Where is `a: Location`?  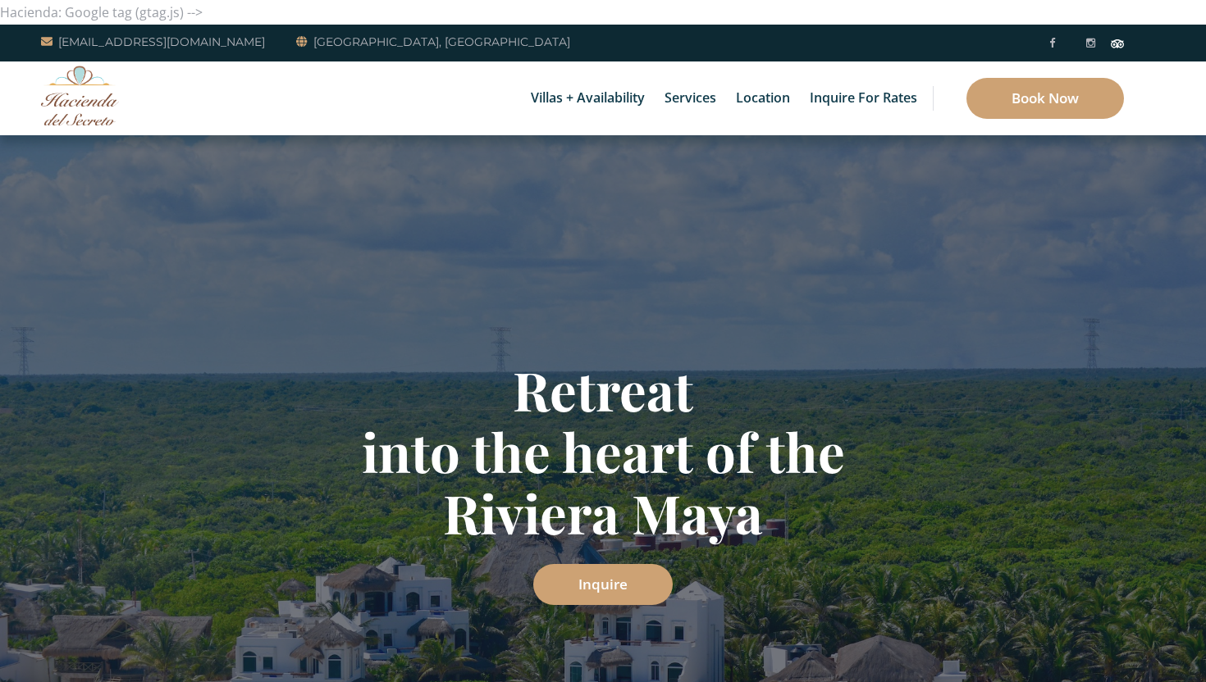
a: Location is located at coordinates (763, 98).